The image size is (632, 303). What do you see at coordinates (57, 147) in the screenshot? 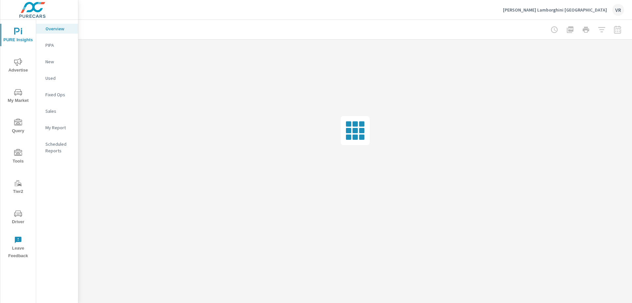
I see `div: Scheduled Reports` at bounding box center [57, 147].